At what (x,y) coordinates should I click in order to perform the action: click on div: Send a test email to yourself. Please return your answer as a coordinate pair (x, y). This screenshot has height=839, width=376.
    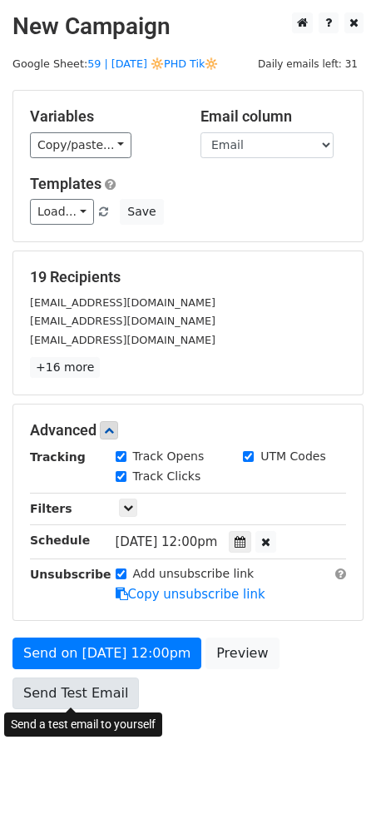
    Looking at the image, I should click on (83, 724).